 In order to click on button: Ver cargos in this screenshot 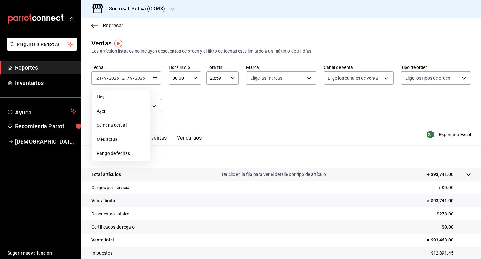, I will do `click(189, 140)`.